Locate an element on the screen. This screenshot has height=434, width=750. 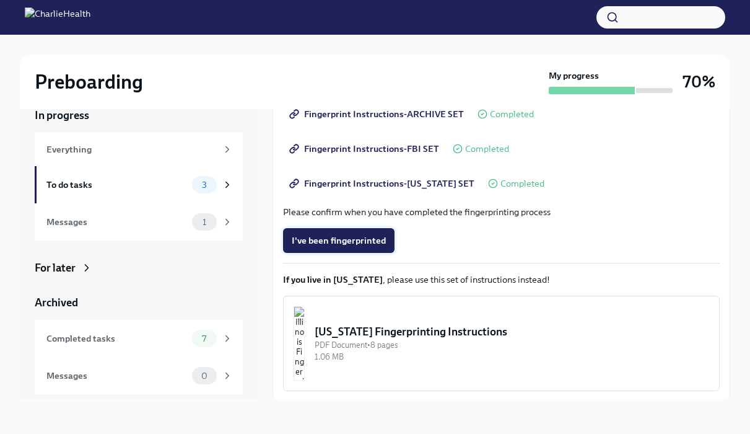
a: Archived is located at coordinates (139, 302).